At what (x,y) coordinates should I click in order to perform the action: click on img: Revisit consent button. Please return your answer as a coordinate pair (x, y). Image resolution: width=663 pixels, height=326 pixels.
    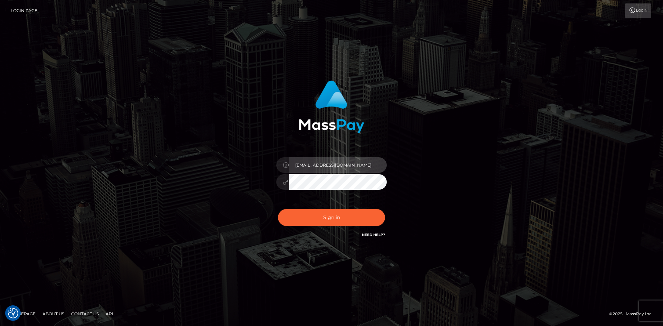
    Looking at the image, I should click on (13, 314).